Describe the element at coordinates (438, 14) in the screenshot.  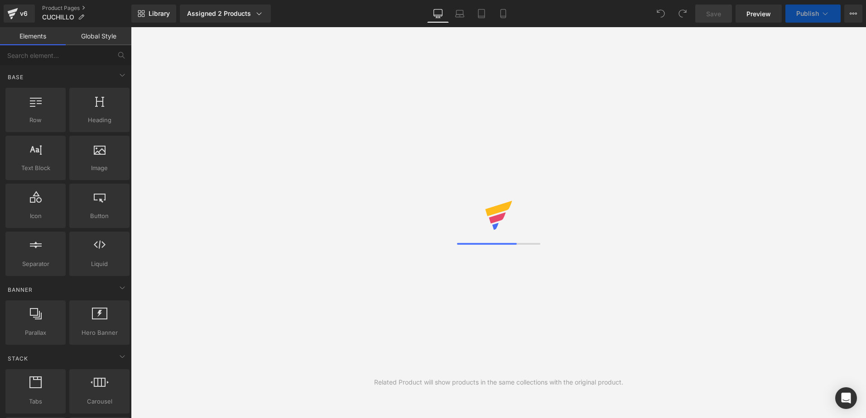
I see `a: Desktop` at that location.